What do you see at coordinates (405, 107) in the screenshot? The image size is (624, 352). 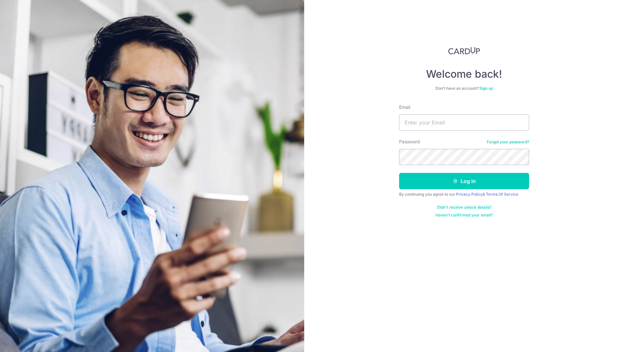 I see `label: Email` at bounding box center [405, 107].